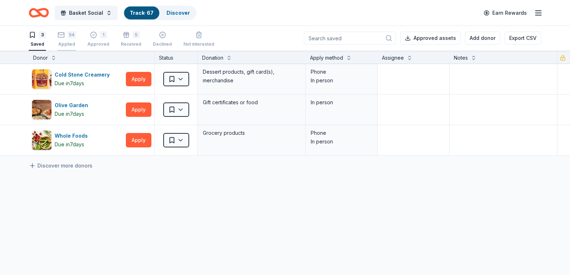  What do you see at coordinates (460, 58) in the screenshot?
I see `div: Notes` at bounding box center [460, 58].